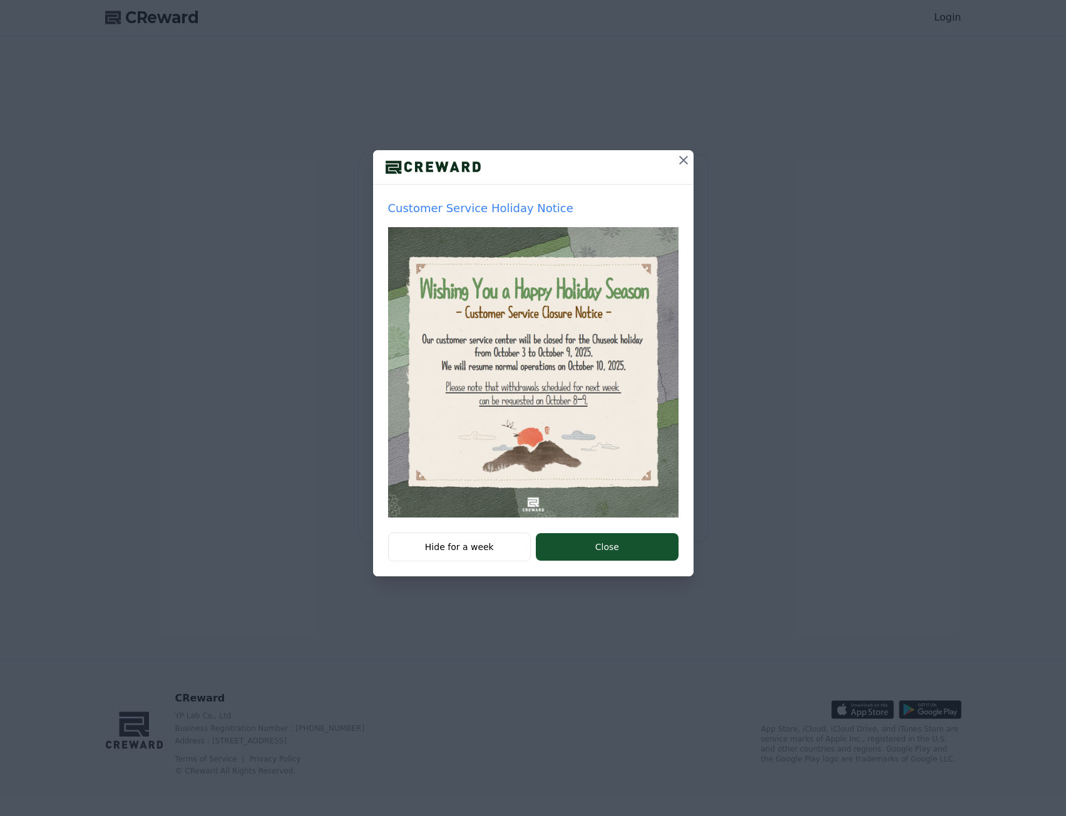 The image size is (1066, 816). Describe the element at coordinates (460, 547) in the screenshot. I see `button: Hide for a week` at that location.